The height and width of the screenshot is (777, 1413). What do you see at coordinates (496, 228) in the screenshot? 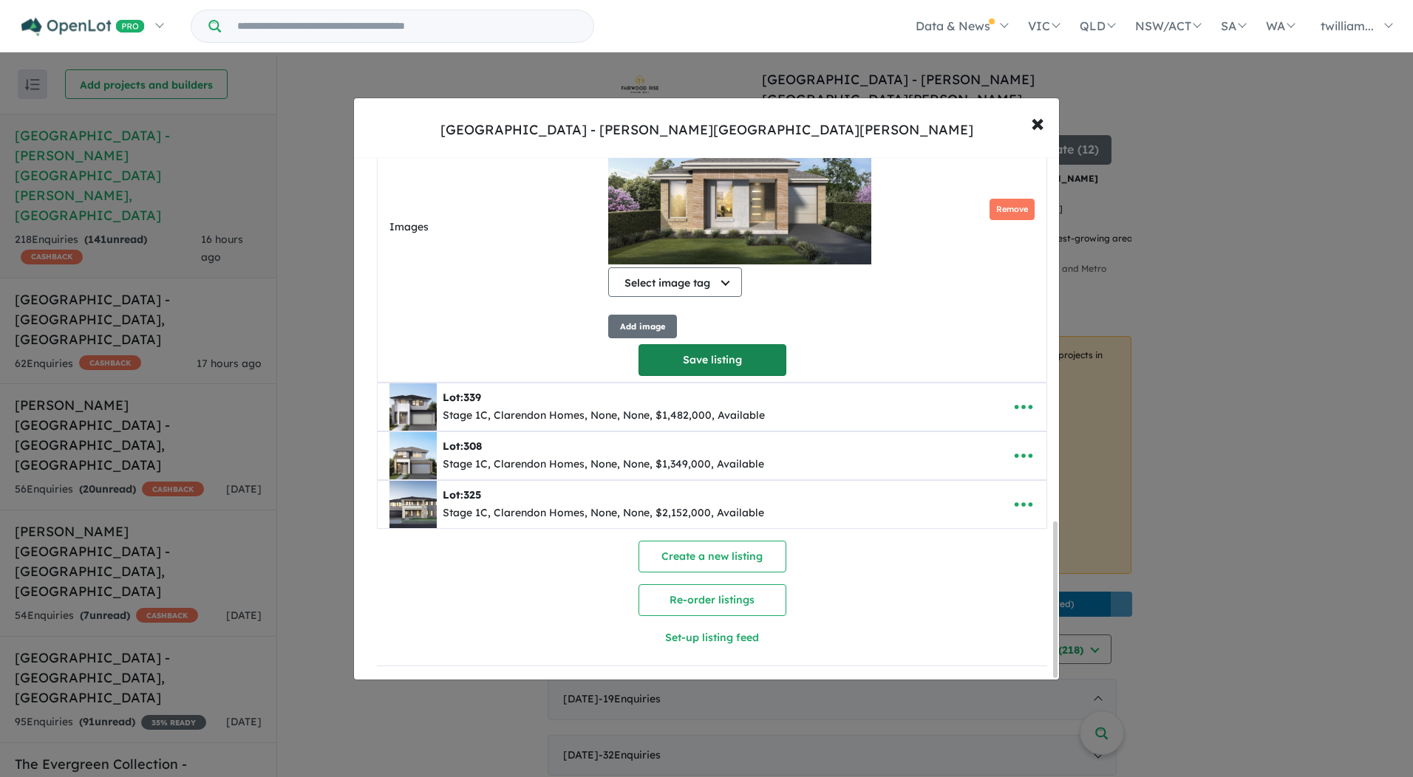
I see `label: Images` at bounding box center [496, 228].